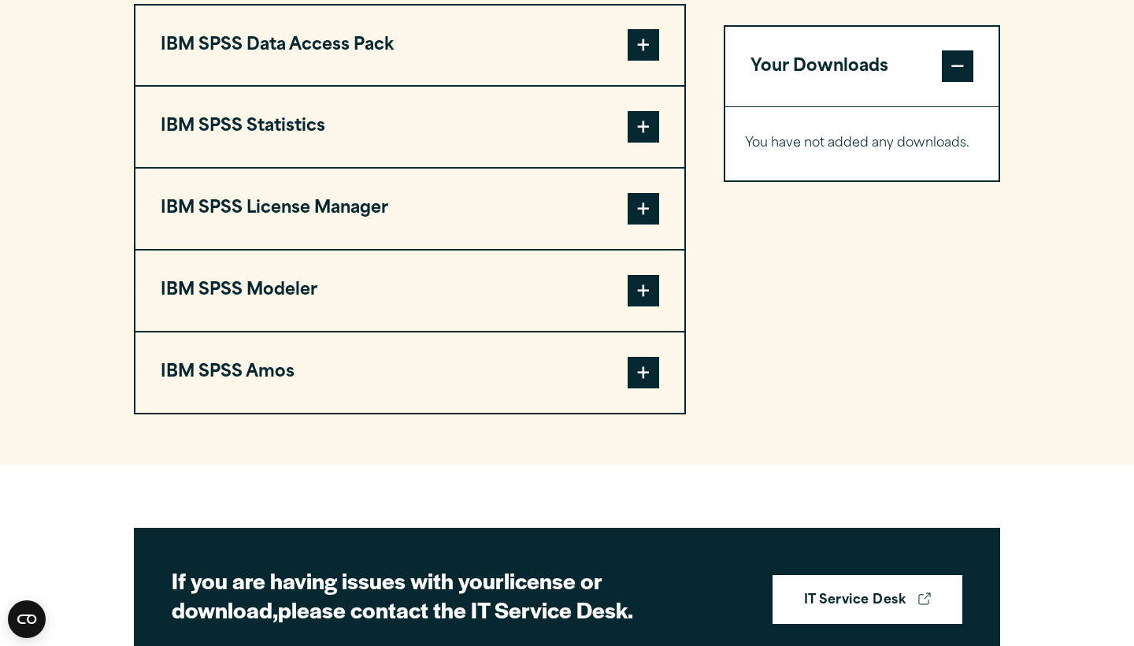 Image resolution: width=1134 pixels, height=646 pixels. What do you see at coordinates (867, 599) in the screenshot?
I see `a: IT Service Desk` at bounding box center [867, 599].